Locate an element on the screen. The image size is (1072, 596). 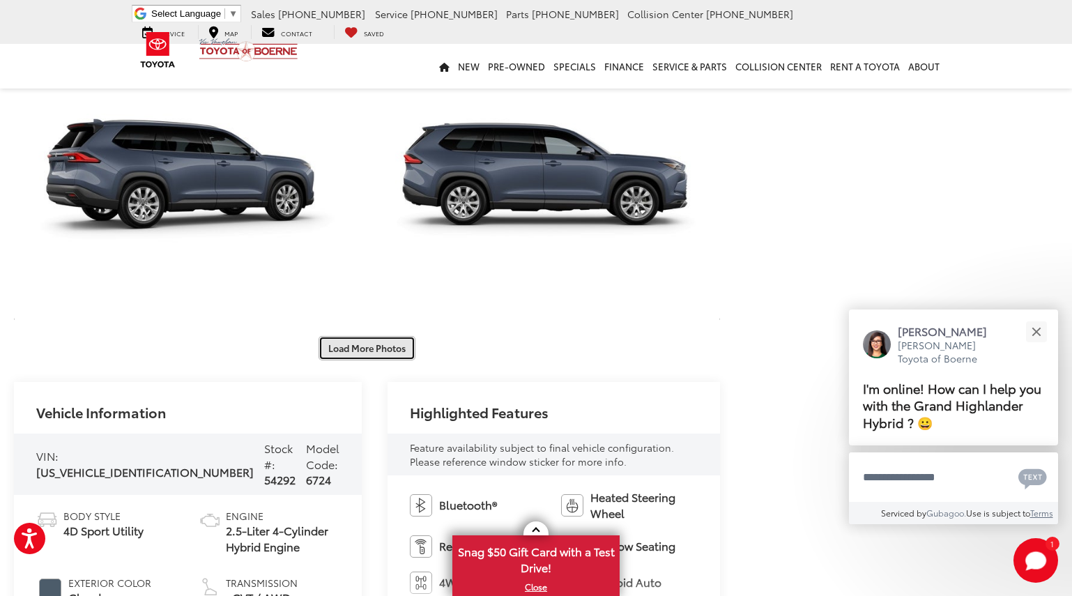
span: Serviced by is located at coordinates (903, 512).